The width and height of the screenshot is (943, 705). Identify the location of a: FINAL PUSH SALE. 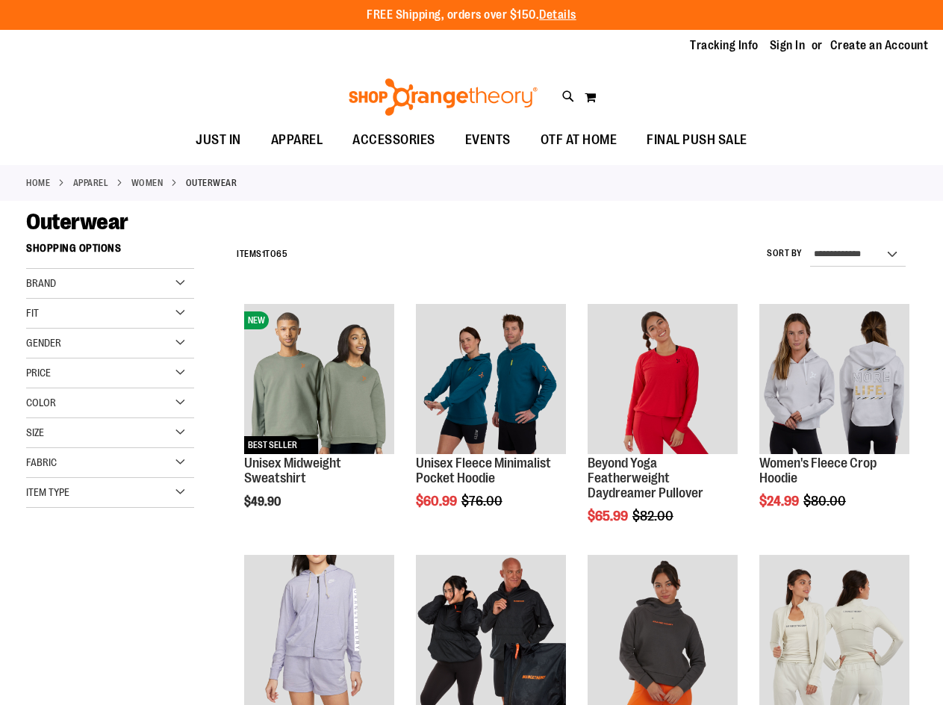
(696, 140).